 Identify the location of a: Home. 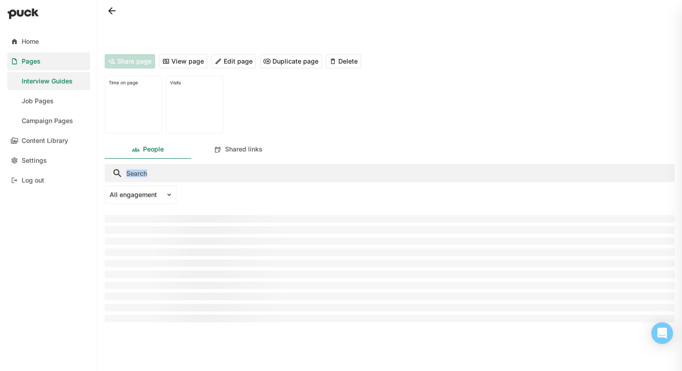
(49, 42).